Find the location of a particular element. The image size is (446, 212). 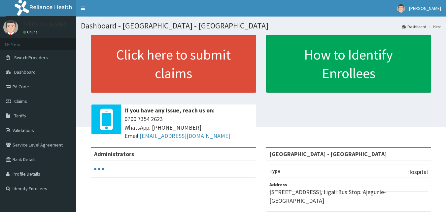

b: If you have any issue, reach us on: is located at coordinates (170, 110).